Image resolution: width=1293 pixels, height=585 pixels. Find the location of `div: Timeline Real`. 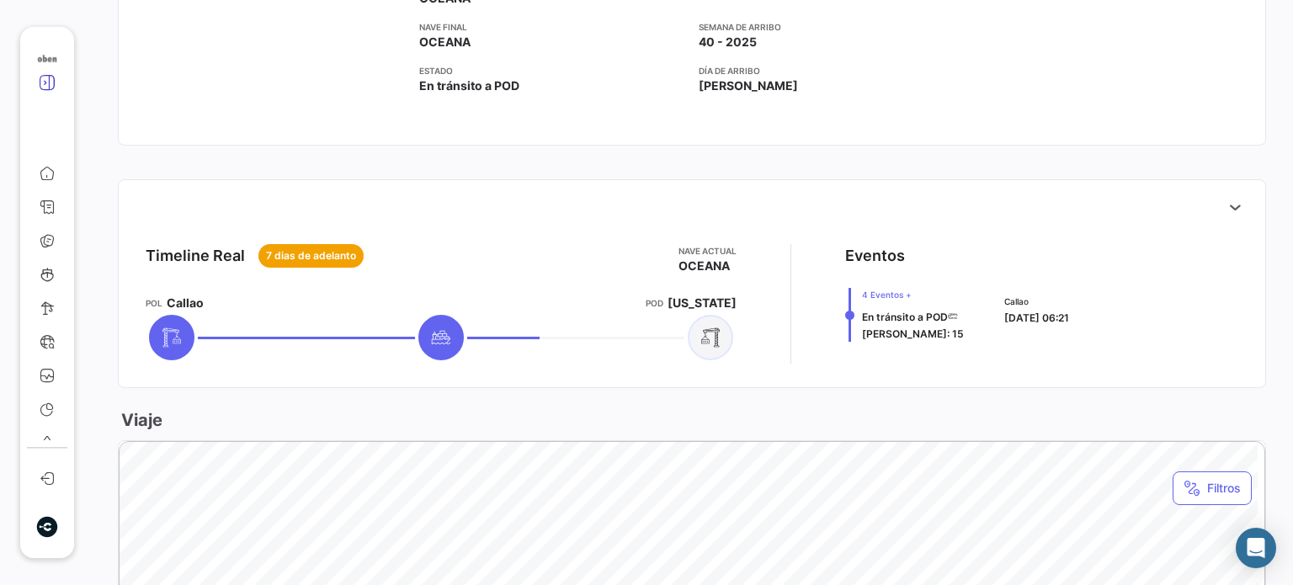

div: Timeline Real is located at coordinates (195, 256).